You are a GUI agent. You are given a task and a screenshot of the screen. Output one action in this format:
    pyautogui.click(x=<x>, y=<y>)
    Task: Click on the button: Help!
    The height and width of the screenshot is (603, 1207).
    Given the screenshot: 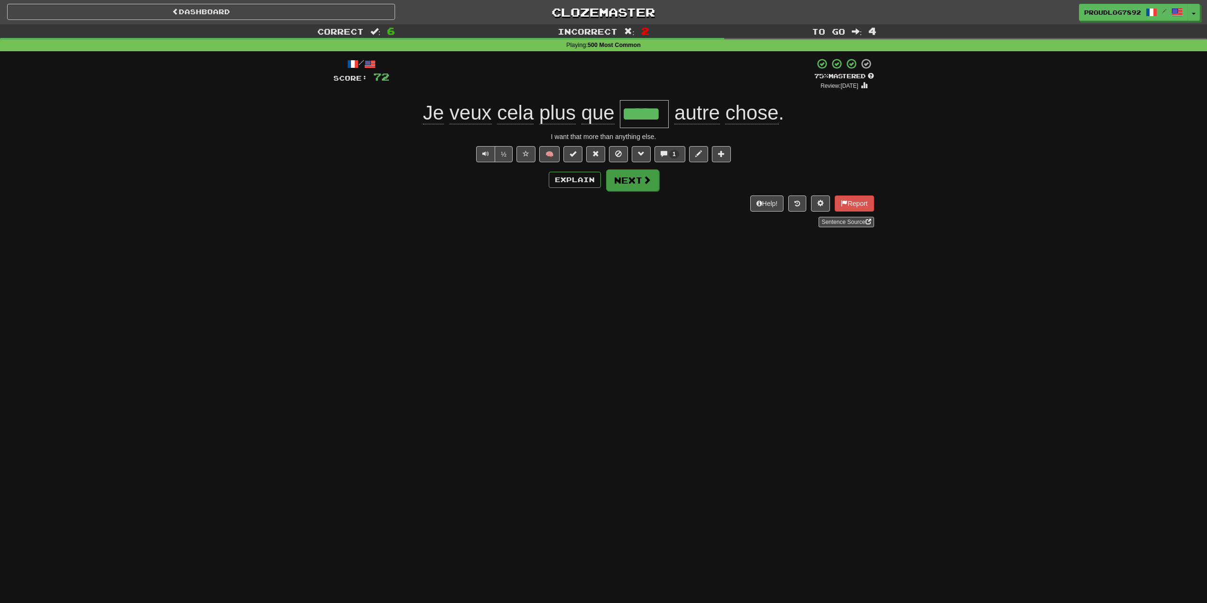 What is the action you would take?
    pyautogui.click(x=767, y=203)
    